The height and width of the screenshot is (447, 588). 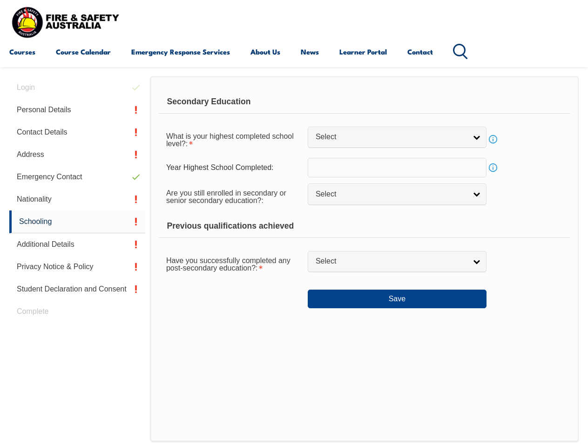 I want to click on a: Personal Details, so click(x=77, y=110).